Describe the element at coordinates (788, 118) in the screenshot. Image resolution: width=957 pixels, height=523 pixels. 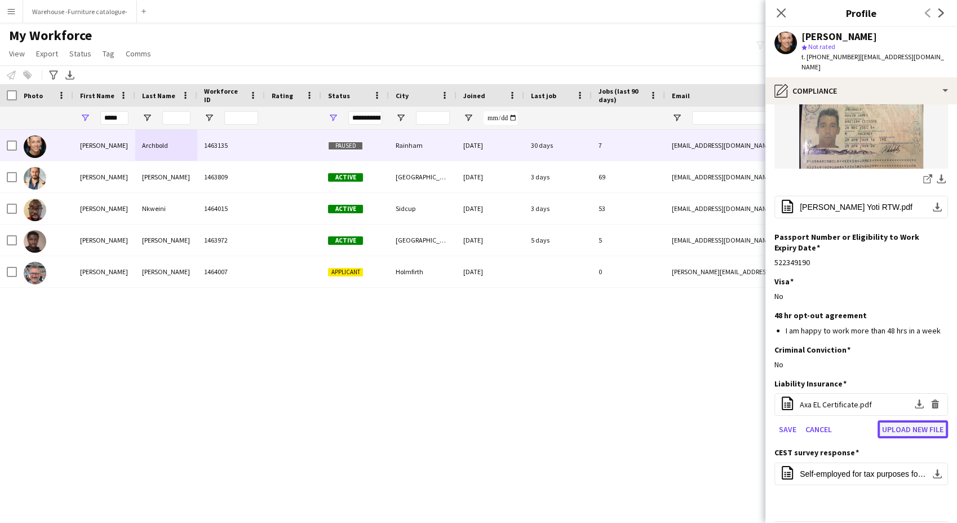
I see `input: Email Filter Input` at that location.